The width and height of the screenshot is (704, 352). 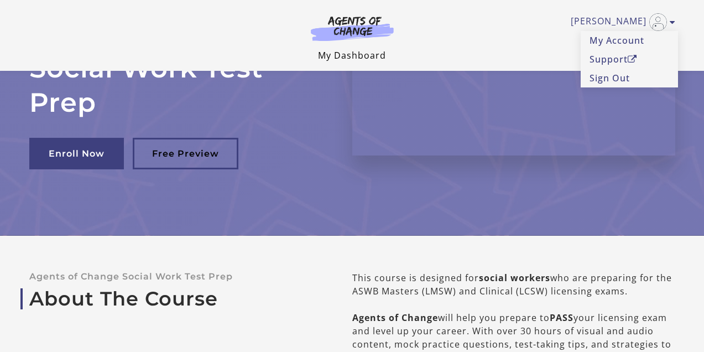 What do you see at coordinates (185, 153) in the screenshot?
I see `a: Free Preview` at bounding box center [185, 153].